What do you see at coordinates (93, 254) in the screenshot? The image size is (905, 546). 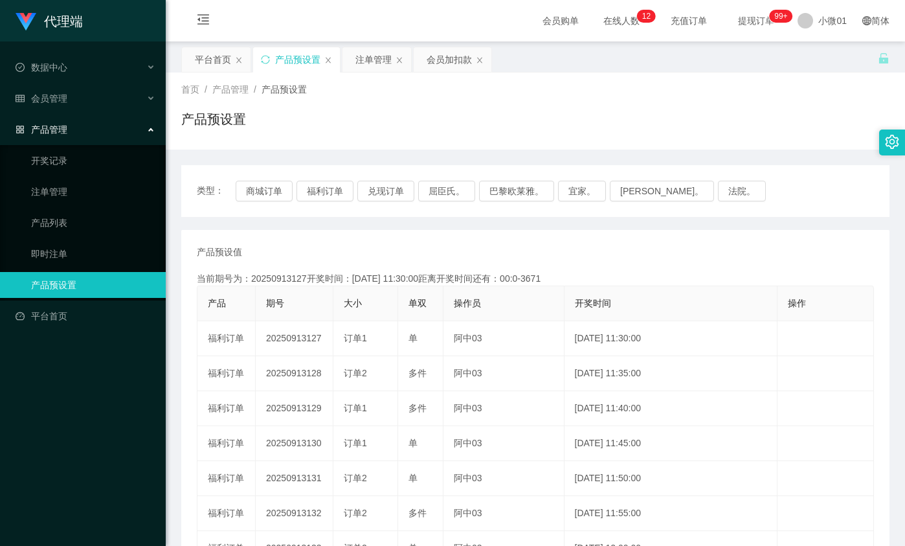 I see `a: 即时注单` at bounding box center [93, 254].